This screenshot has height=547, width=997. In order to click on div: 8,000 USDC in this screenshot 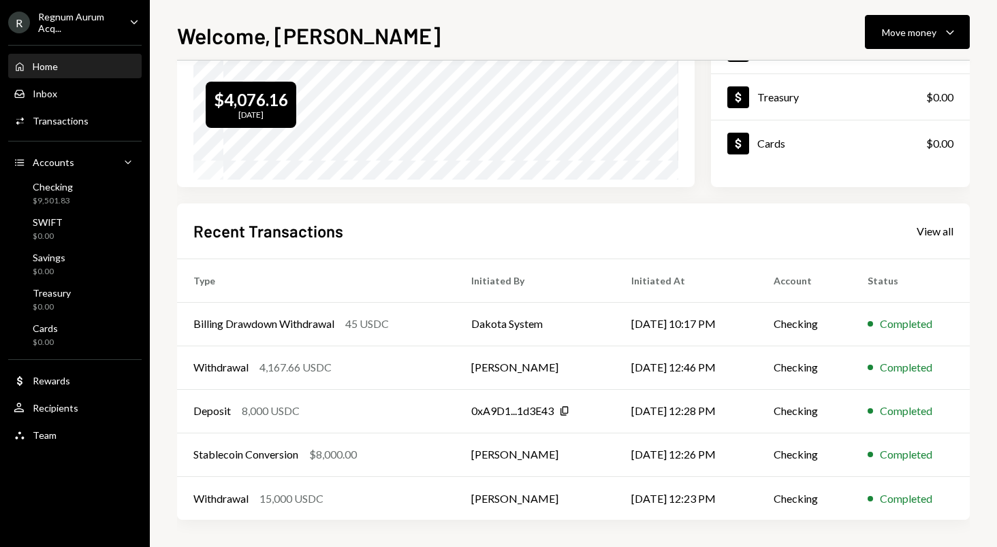, I will do `click(270, 411)`.